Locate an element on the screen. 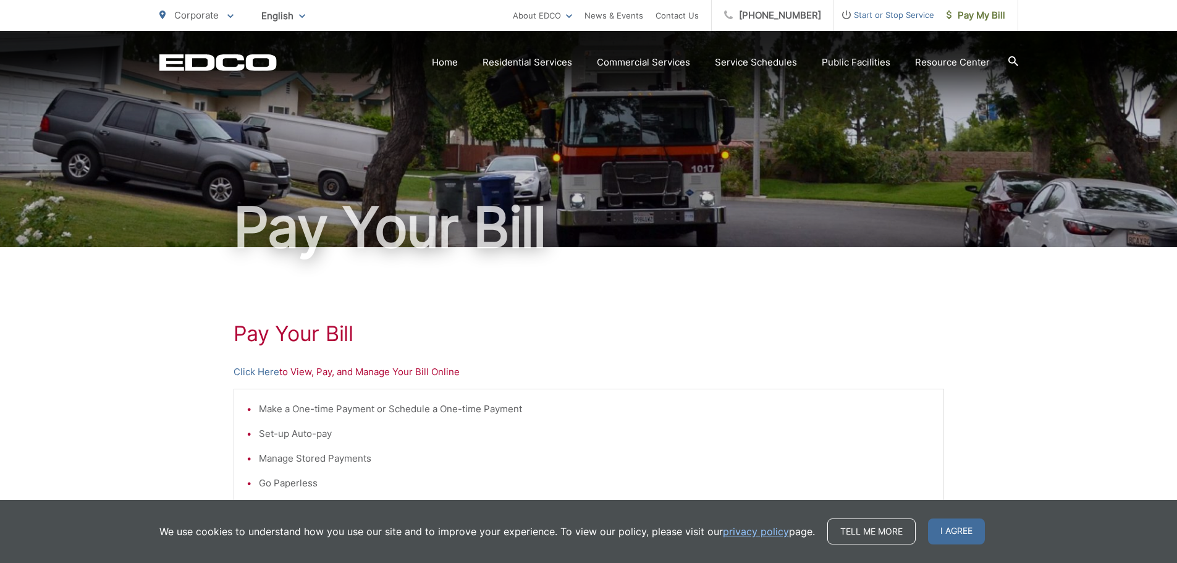 This screenshot has width=1177, height=563. a: News & Events is located at coordinates (614, 15).